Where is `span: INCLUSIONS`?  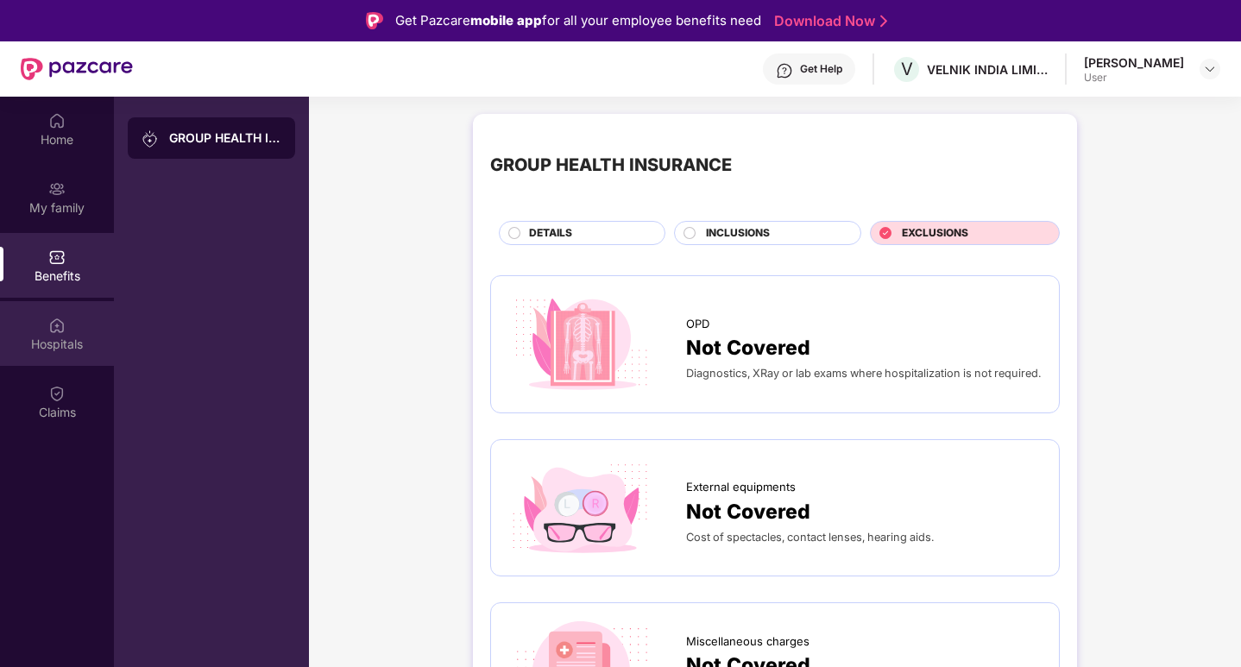 span: INCLUSIONS is located at coordinates (738, 233).